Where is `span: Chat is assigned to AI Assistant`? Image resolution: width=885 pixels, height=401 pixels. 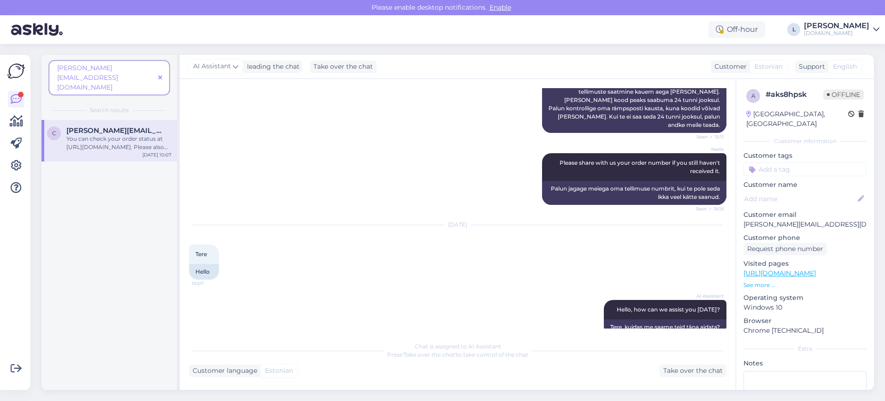
span: Chat is assigned to AI Assistant is located at coordinates (458, 346).